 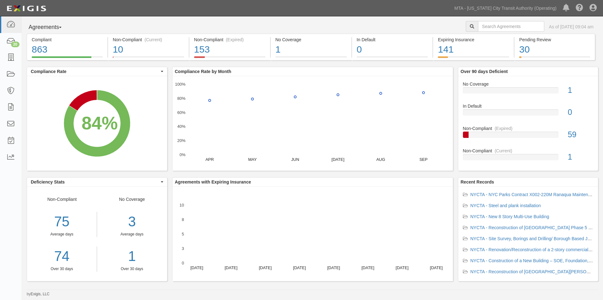 What do you see at coordinates (555, 40) in the screenshot?
I see `div: Pending Review` at bounding box center [555, 40].